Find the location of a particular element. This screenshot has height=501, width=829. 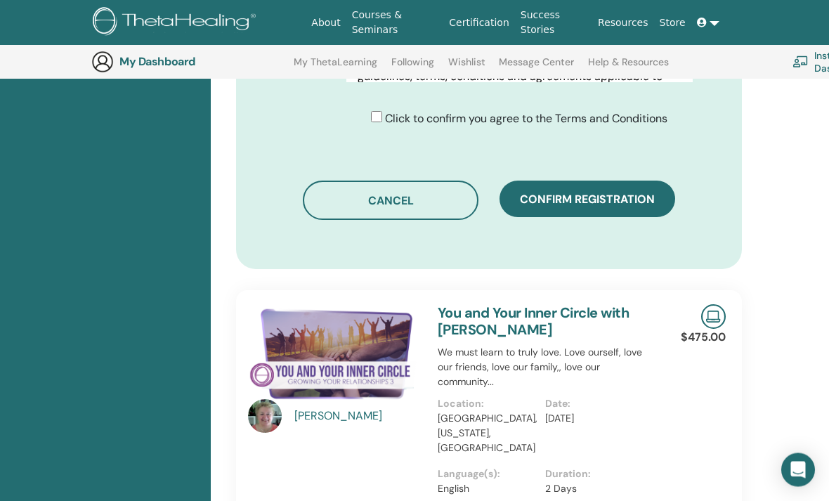

p: We must learn to truly love. Love ourself, love our friends, love our family,, love our community... is located at coordinates (545, 368).